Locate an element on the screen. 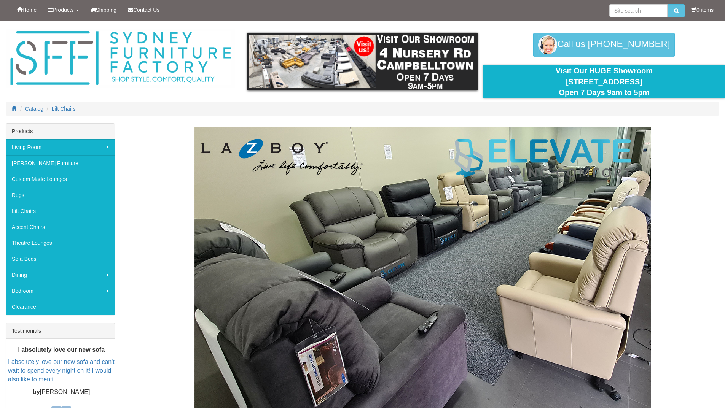 The height and width of the screenshot is (408, 725). div: Testimonials is located at coordinates (60, 331).